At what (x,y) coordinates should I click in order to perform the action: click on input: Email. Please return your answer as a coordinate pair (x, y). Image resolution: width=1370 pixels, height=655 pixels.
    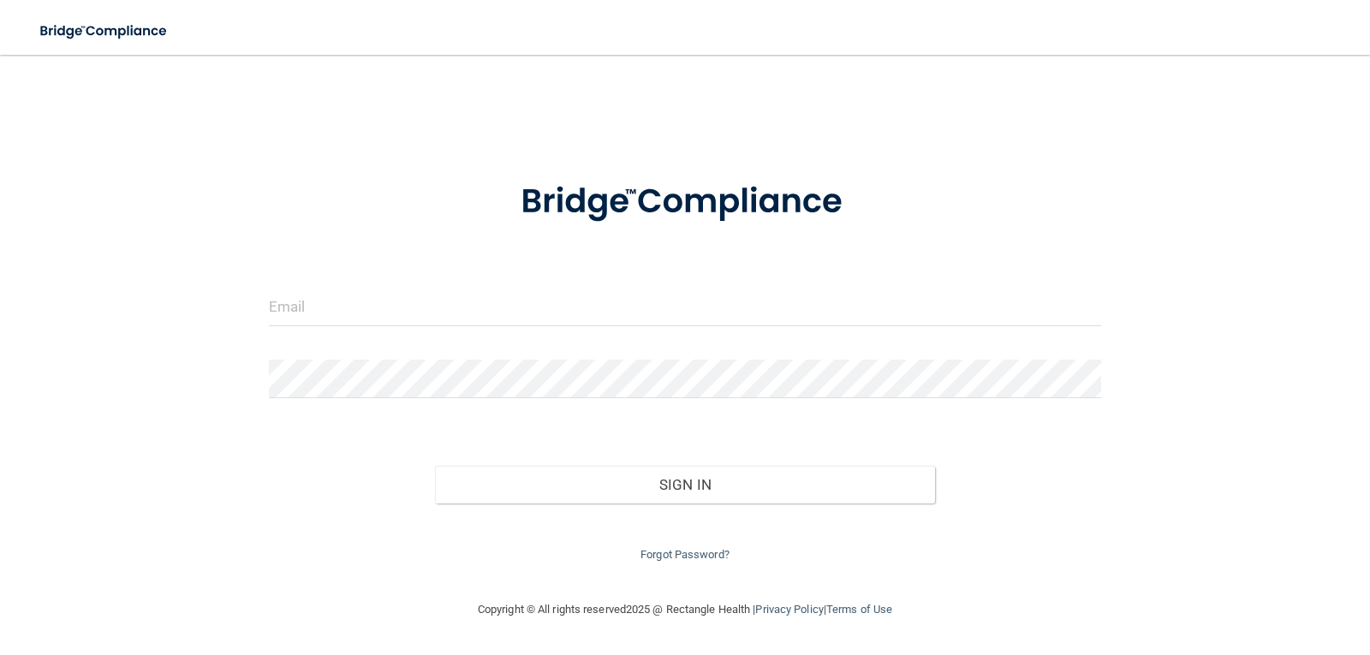
    Looking at the image, I should click on (685, 306).